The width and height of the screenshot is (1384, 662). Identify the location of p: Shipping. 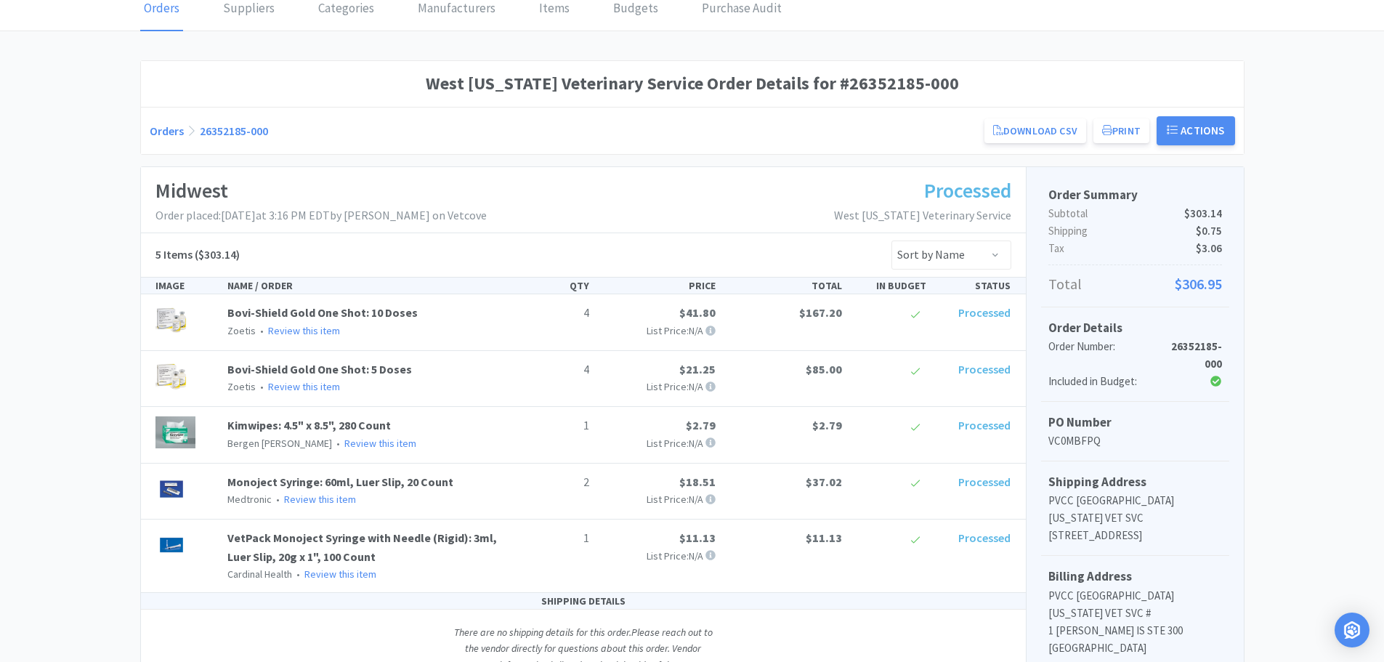
(1135, 231).